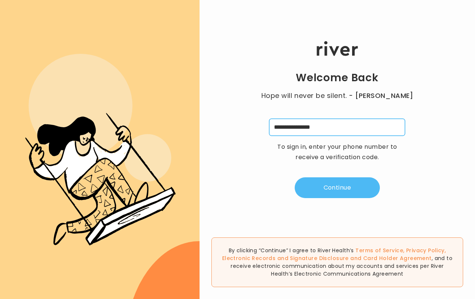 The height and width of the screenshot is (299, 475). What do you see at coordinates (334, 254) in the screenshot?
I see `span: , , and` at bounding box center [334, 254].